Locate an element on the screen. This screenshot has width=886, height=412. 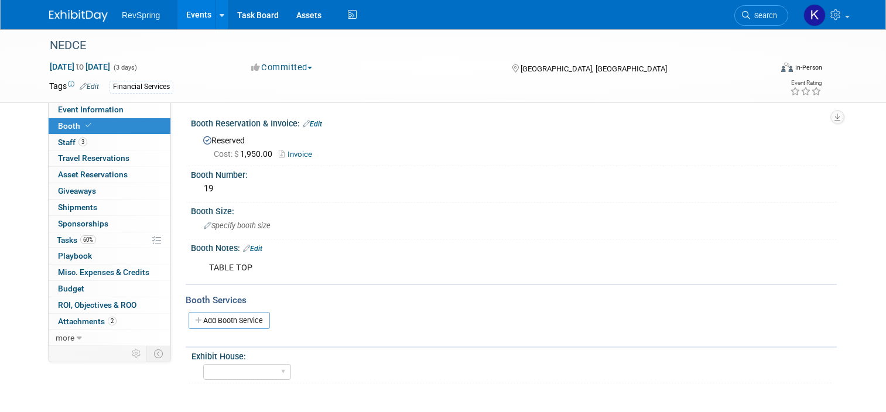
div: Booth Number: is located at coordinates (514, 173).